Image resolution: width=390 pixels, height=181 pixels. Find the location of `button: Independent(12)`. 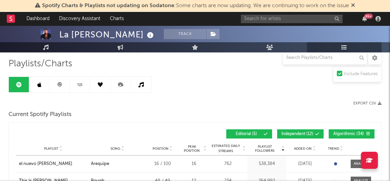

button: Independent(12) is located at coordinates (300, 133).